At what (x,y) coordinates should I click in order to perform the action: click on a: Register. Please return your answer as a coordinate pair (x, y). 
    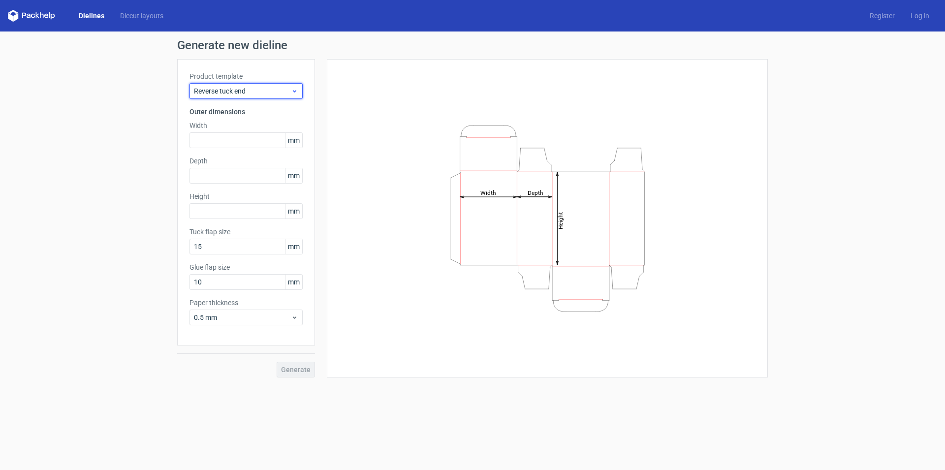
    Looking at the image, I should click on (882, 16).